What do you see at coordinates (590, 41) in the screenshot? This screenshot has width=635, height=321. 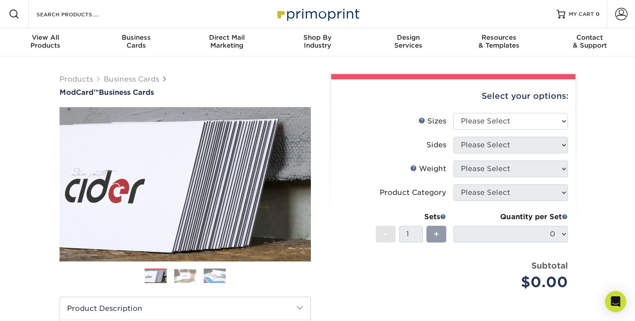 I see `div: & Support` at bounding box center [590, 41].